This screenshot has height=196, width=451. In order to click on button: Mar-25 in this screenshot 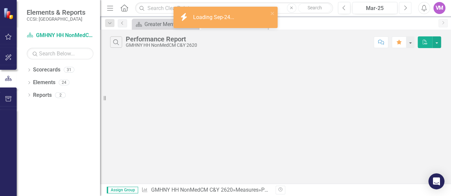, I will do `click(375, 8)`.